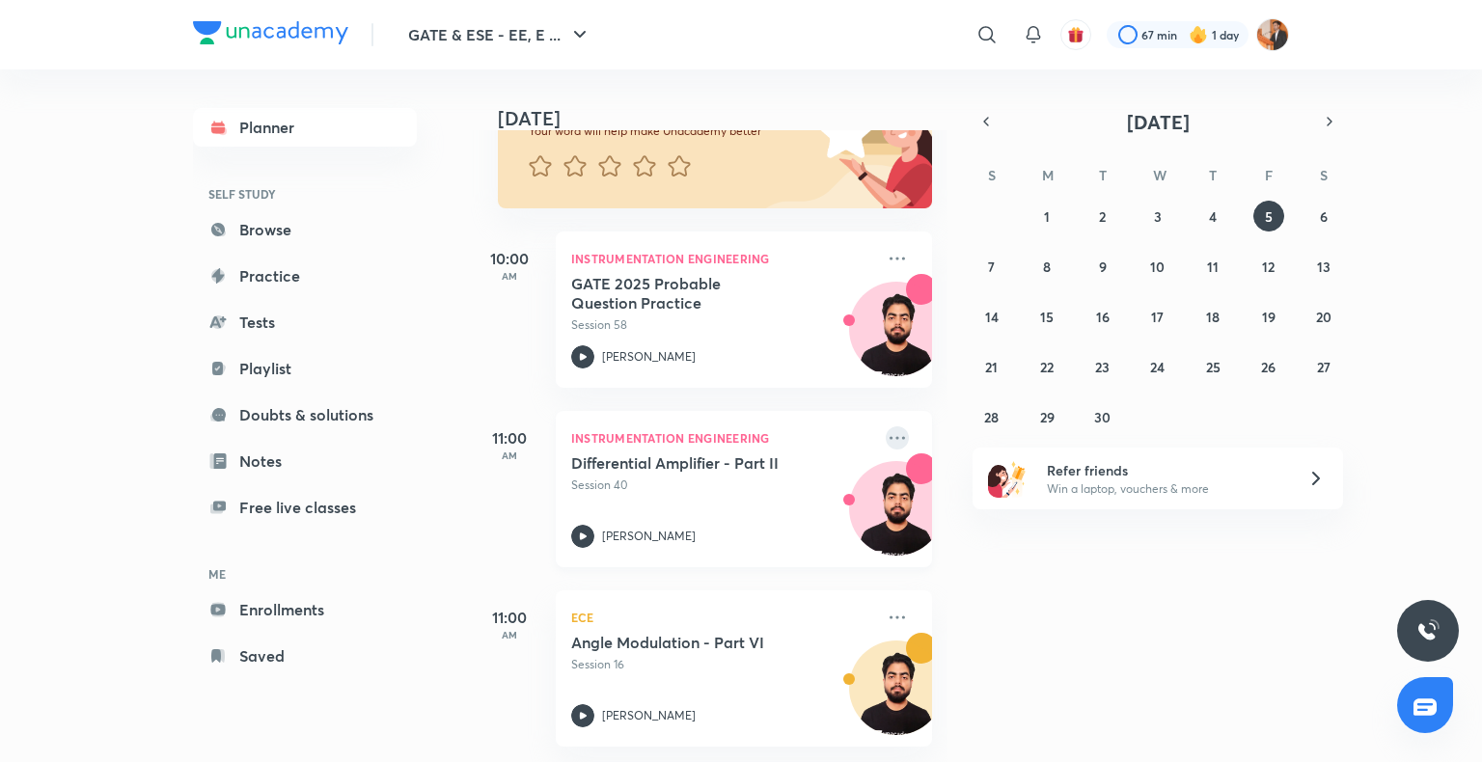 The image size is (1482, 762). What do you see at coordinates (1102, 367) in the screenshot?
I see `button: September 23, 2025` at bounding box center [1102, 367].